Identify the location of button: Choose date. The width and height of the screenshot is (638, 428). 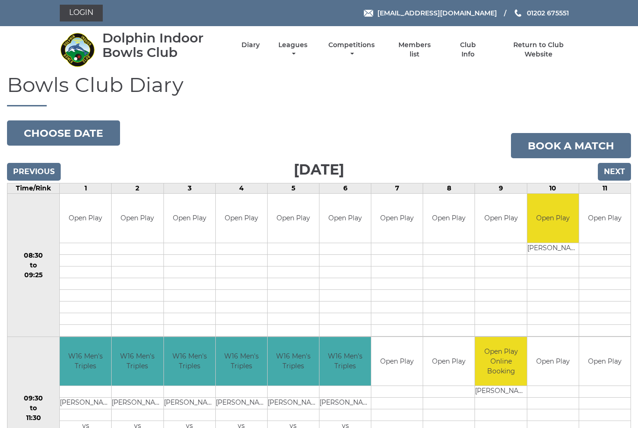
(64, 133).